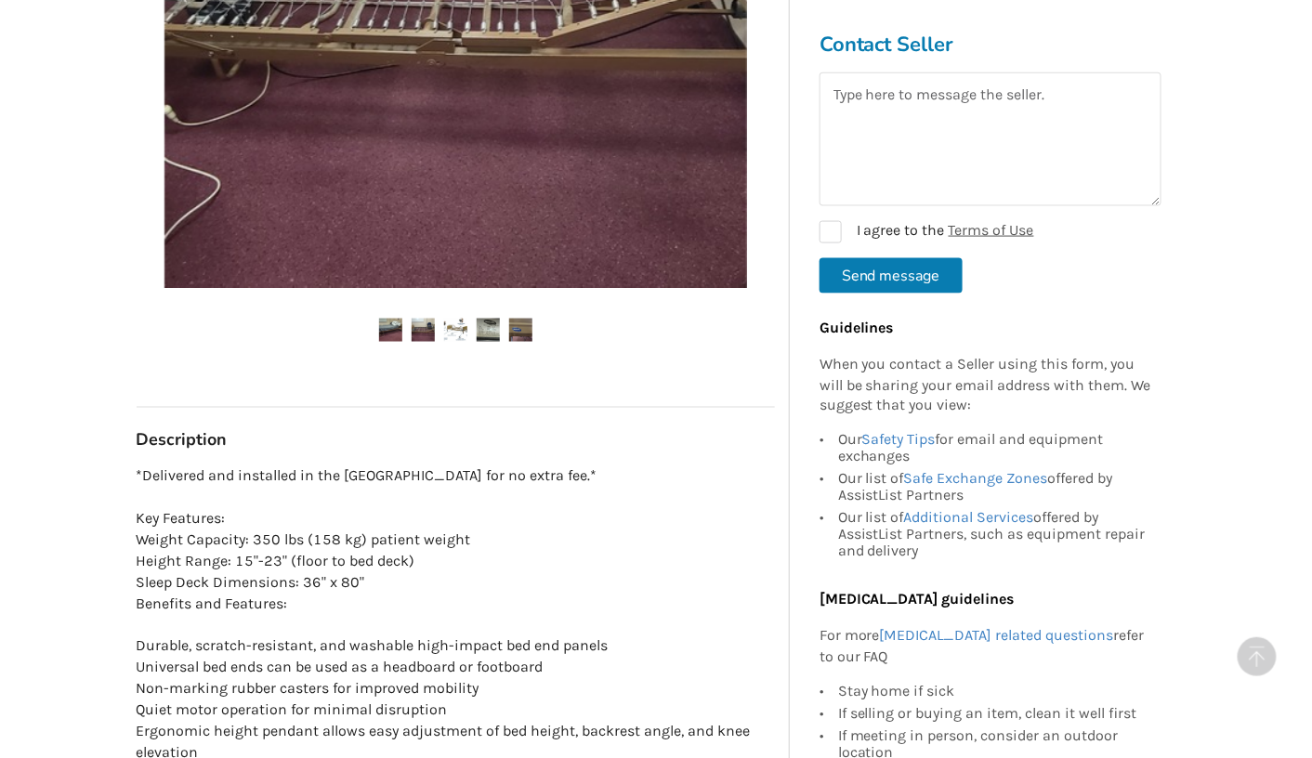 The image size is (1312, 758). What do you see at coordinates (986, 385) in the screenshot?
I see `p: When you contact a Seller using this form, you will be sharing your email address with them. We s...` at bounding box center [986, 385].